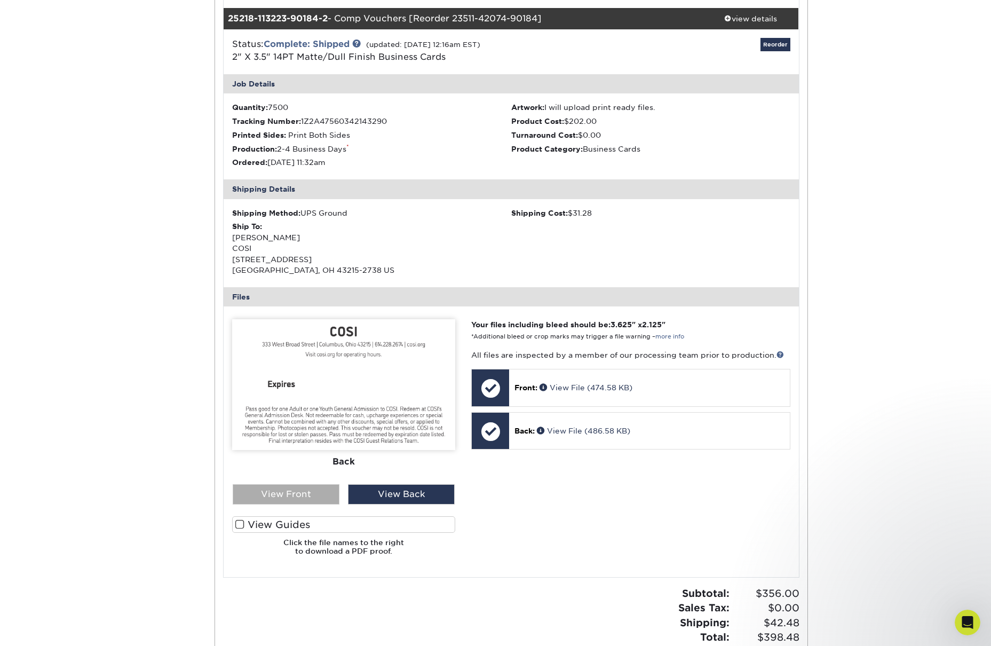  I want to click on span: Front:, so click(526, 387).